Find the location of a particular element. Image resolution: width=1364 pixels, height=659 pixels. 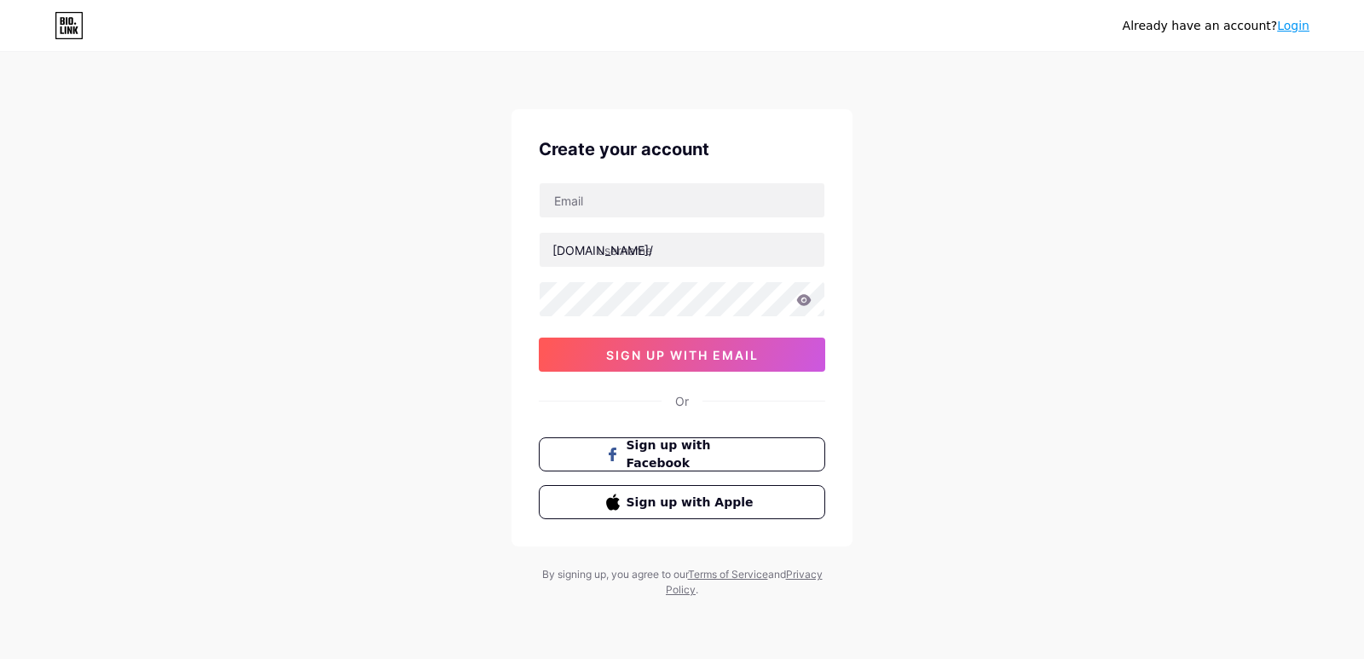

div: By signing up, you agree to our and . is located at coordinates (682, 582).